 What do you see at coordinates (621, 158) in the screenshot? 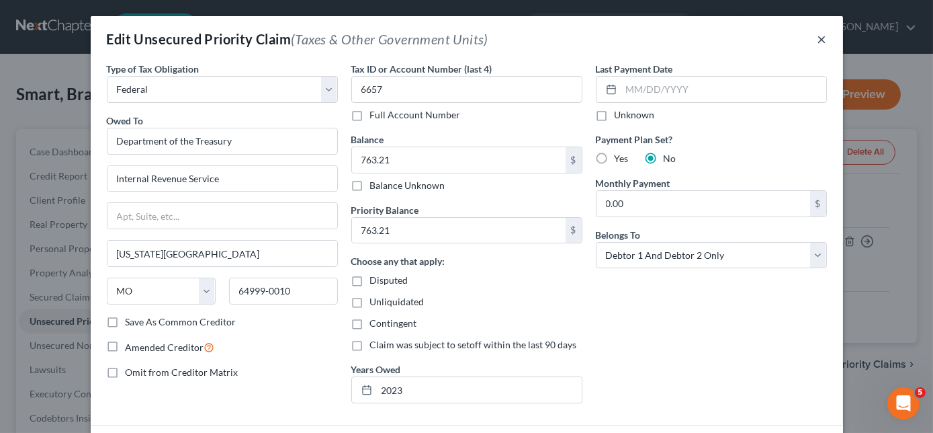
I see `span: Yes` at bounding box center [621, 158].